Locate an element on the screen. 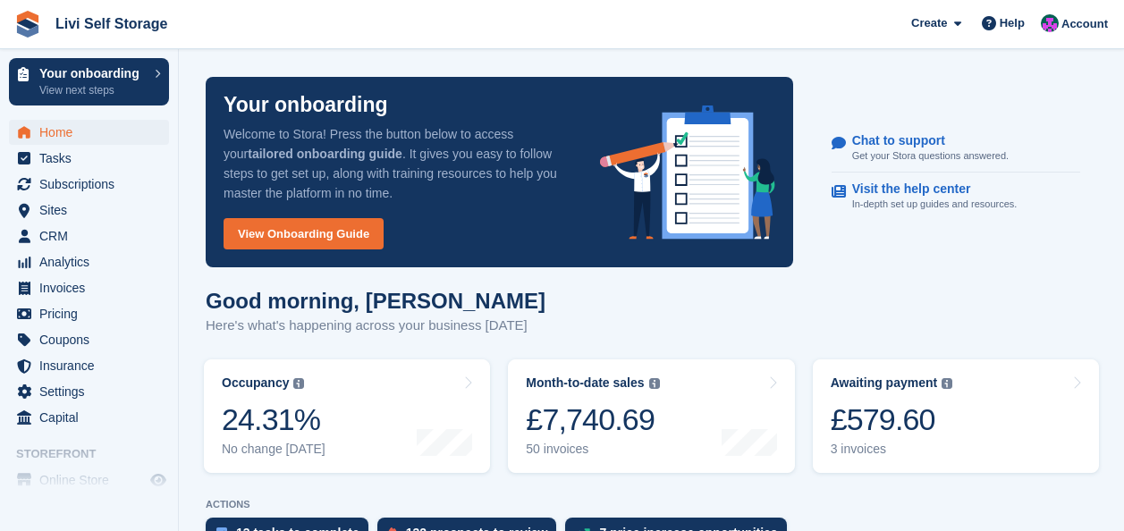  span: Account is located at coordinates (1085, 24).